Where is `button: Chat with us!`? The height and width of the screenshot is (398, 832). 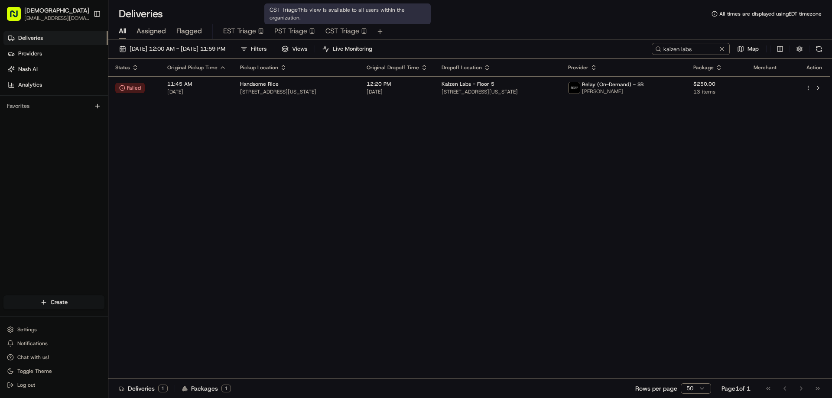 button: Chat with us! is located at coordinates (54, 358).